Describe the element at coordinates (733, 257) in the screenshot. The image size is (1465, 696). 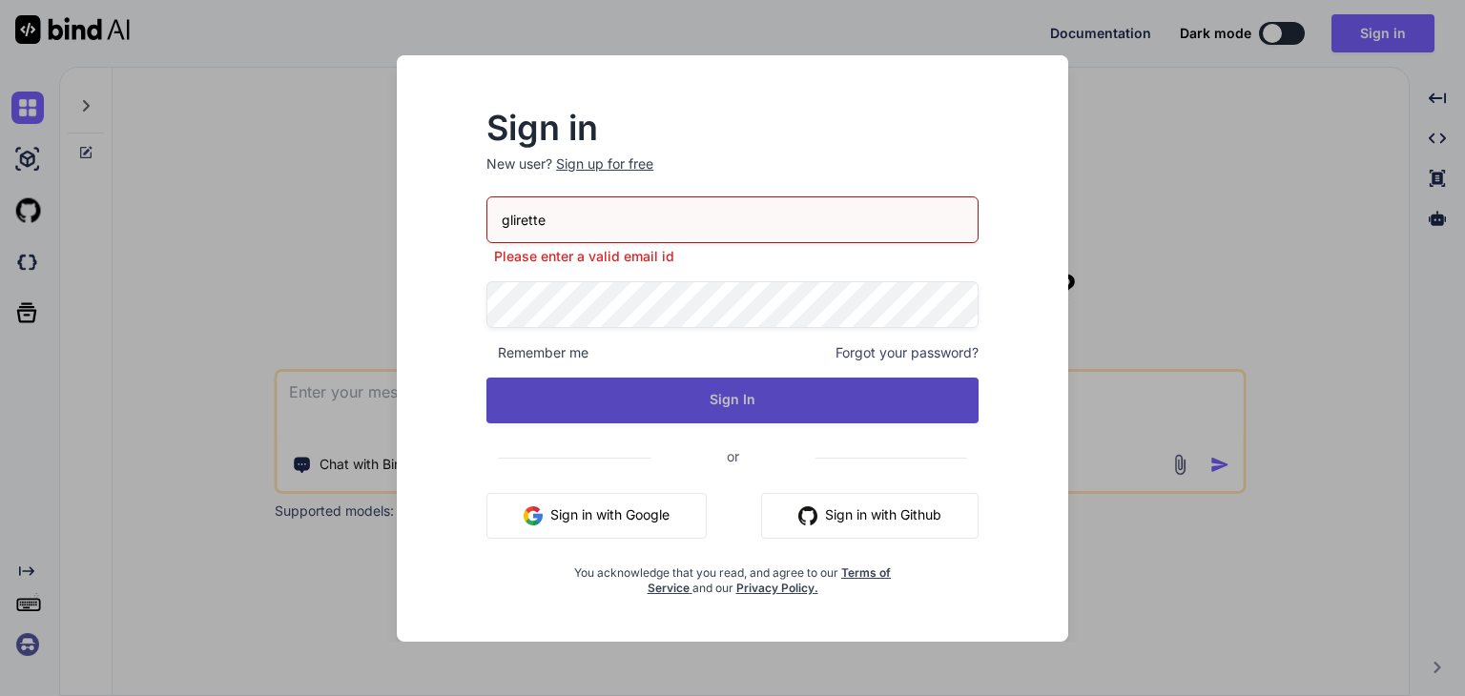
I see `p: Please enter a valid email id` at that location.